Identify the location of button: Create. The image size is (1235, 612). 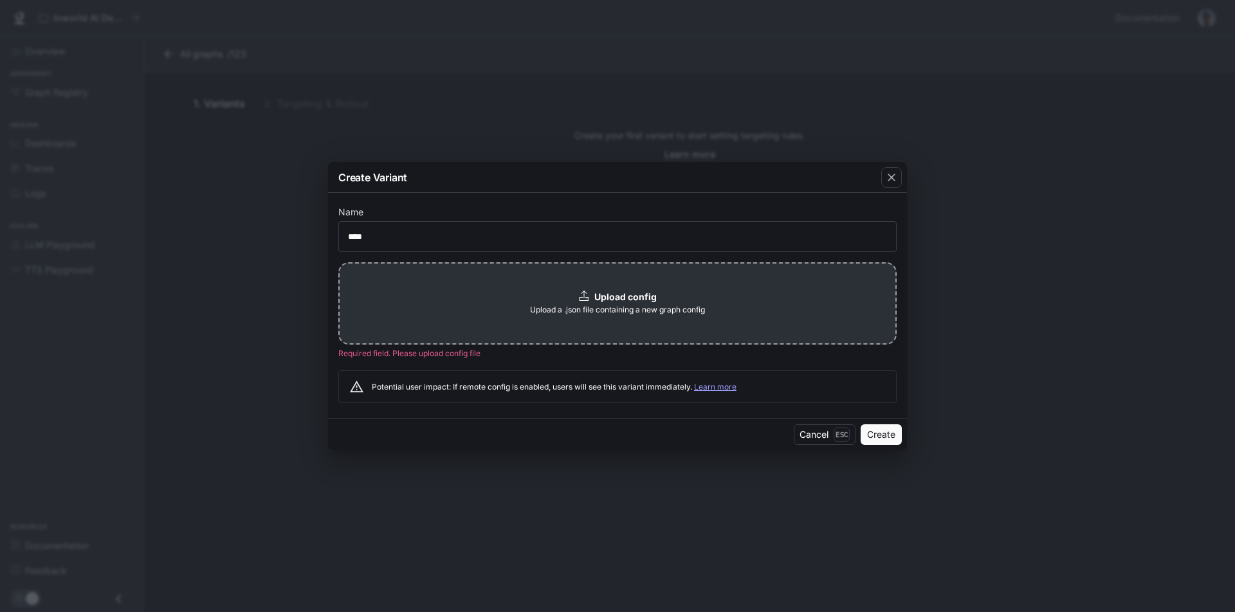
(881, 435).